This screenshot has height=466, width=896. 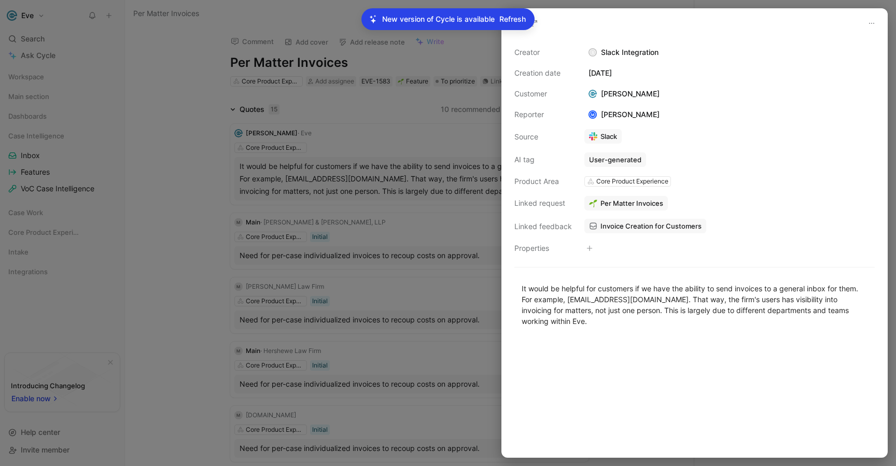 I want to click on div: Core Product Experience, so click(x=632, y=181).